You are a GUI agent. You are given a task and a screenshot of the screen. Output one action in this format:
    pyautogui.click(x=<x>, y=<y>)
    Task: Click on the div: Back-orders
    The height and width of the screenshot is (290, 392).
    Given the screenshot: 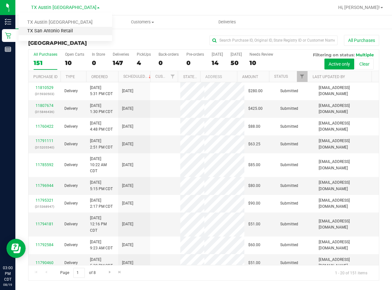 What is the action you would take?
    pyautogui.click(x=169, y=54)
    